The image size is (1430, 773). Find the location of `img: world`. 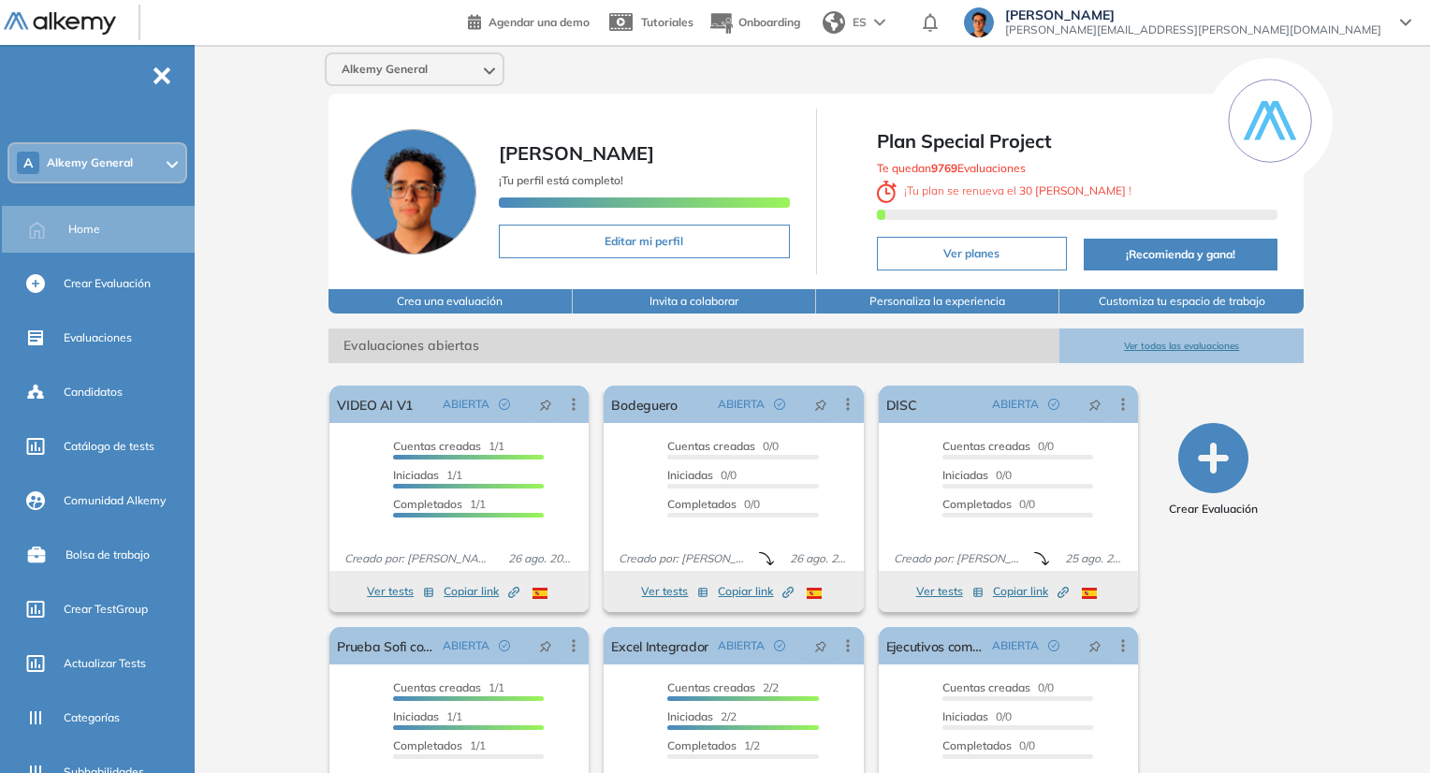

img: world is located at coordinates (834, 22).